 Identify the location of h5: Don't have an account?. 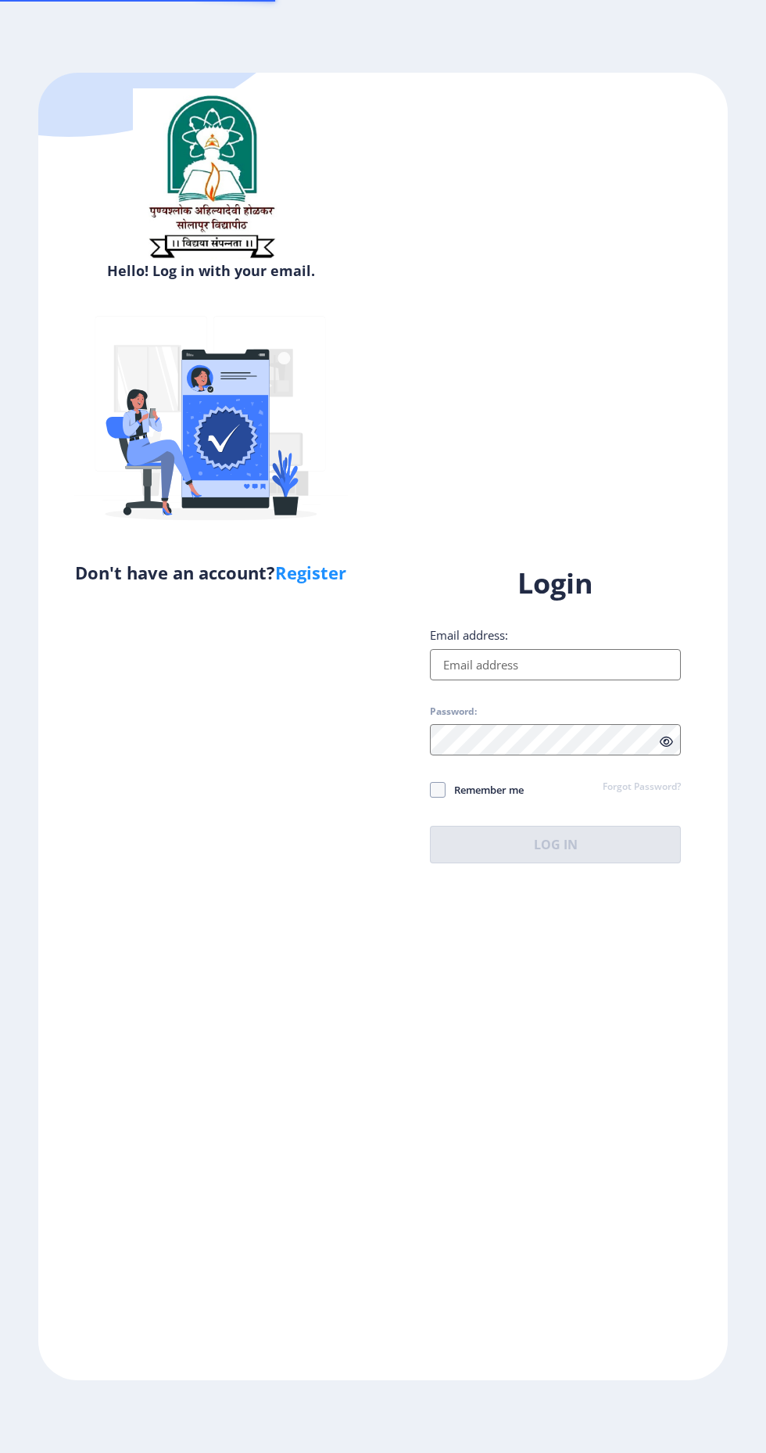
(210, 572).